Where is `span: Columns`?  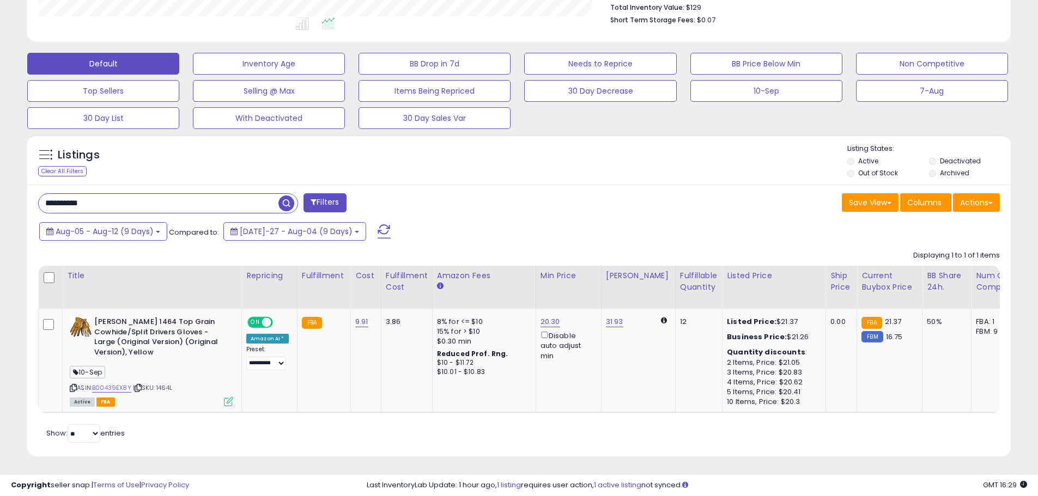 span: Columns is located at coordinates (924, 203).